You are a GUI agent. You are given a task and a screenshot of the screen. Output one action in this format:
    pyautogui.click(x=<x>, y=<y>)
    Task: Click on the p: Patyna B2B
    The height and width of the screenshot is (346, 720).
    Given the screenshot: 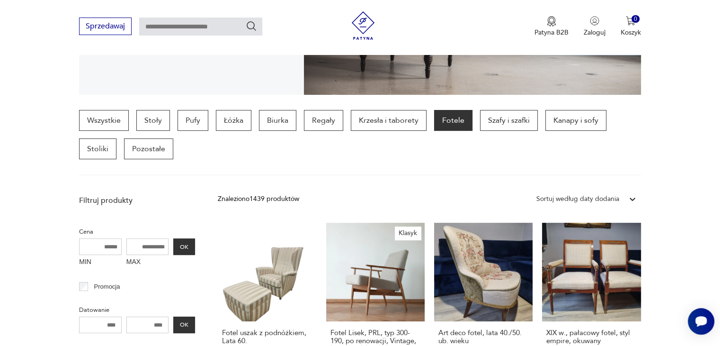 What is the action you would take?
    pyautogui.click(x=552, y=32)
    